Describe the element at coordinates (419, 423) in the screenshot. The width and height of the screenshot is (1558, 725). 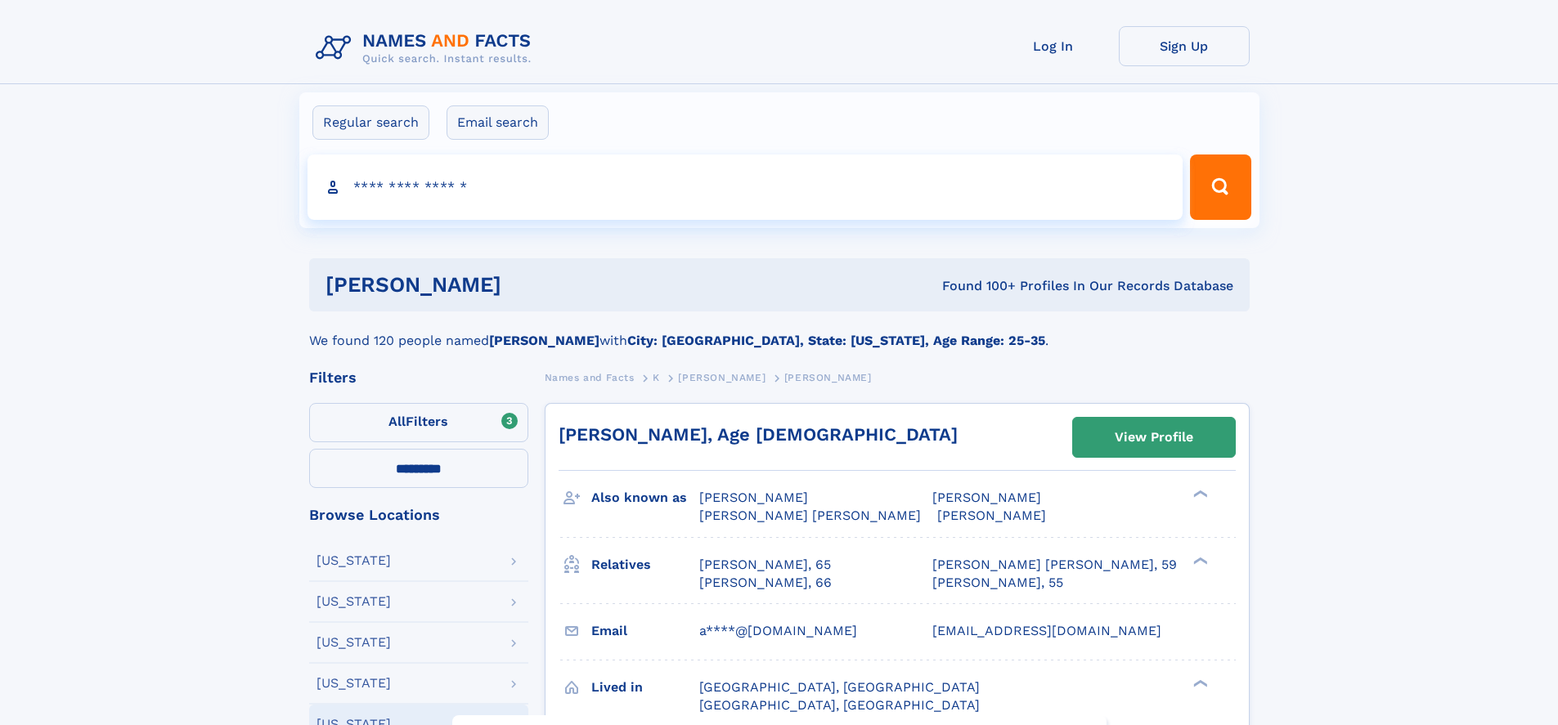
I see `label: Filters` at that location.